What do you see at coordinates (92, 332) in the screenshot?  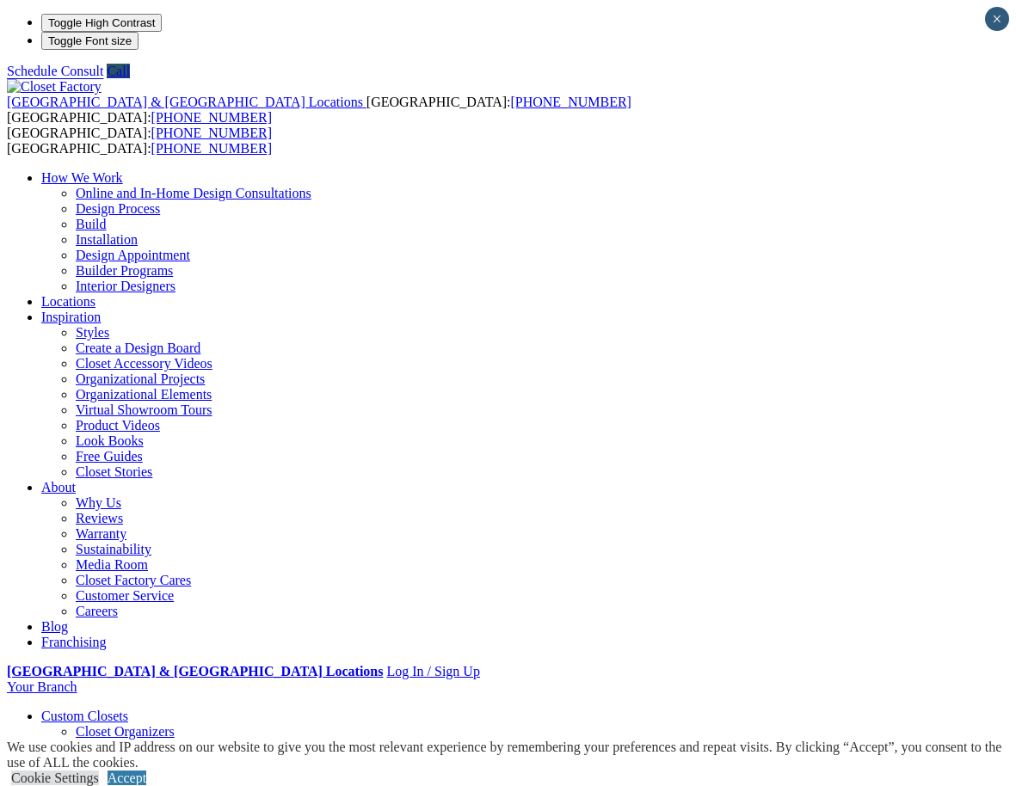 I see `a: Styles` at bounding box center [92, 332].